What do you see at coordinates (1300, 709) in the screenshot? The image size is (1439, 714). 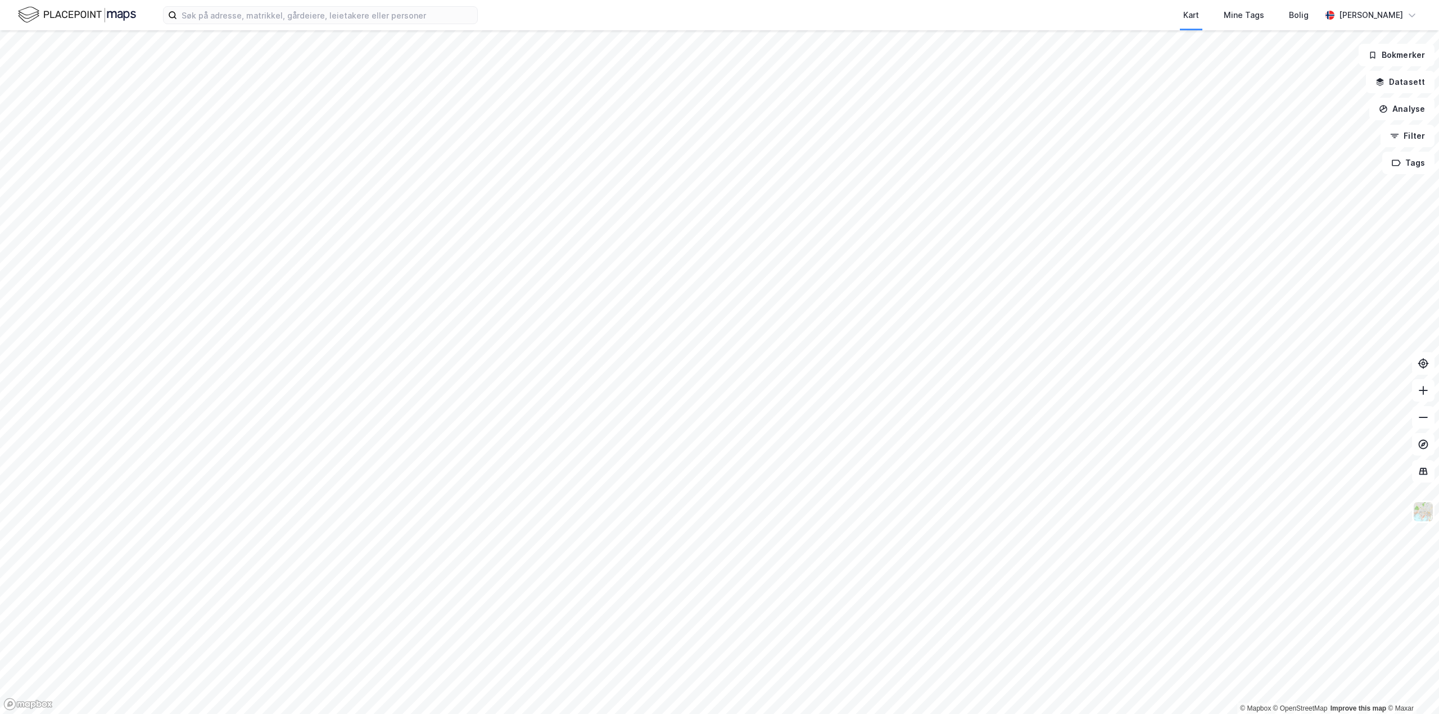 I see `a: OpenStreetMap` at bounding box center [1300, 709].